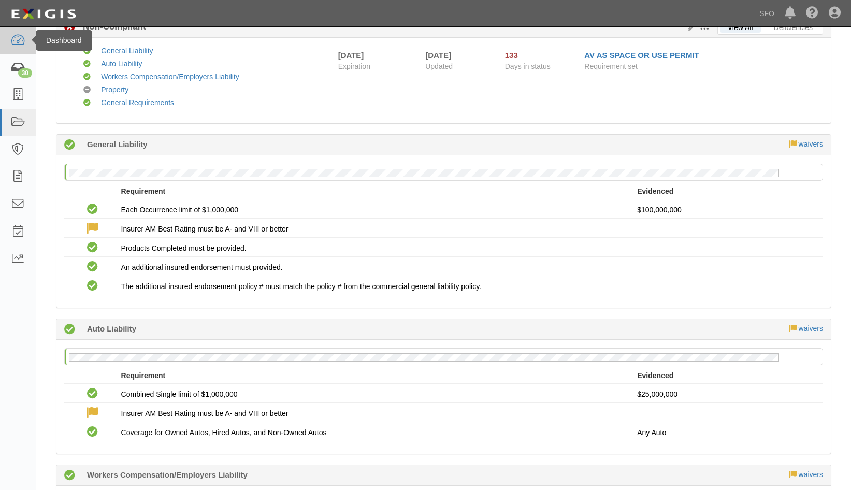 This screenshot has width=851, height=490. I want to click on a: Deficiencies, so click(793, 27).